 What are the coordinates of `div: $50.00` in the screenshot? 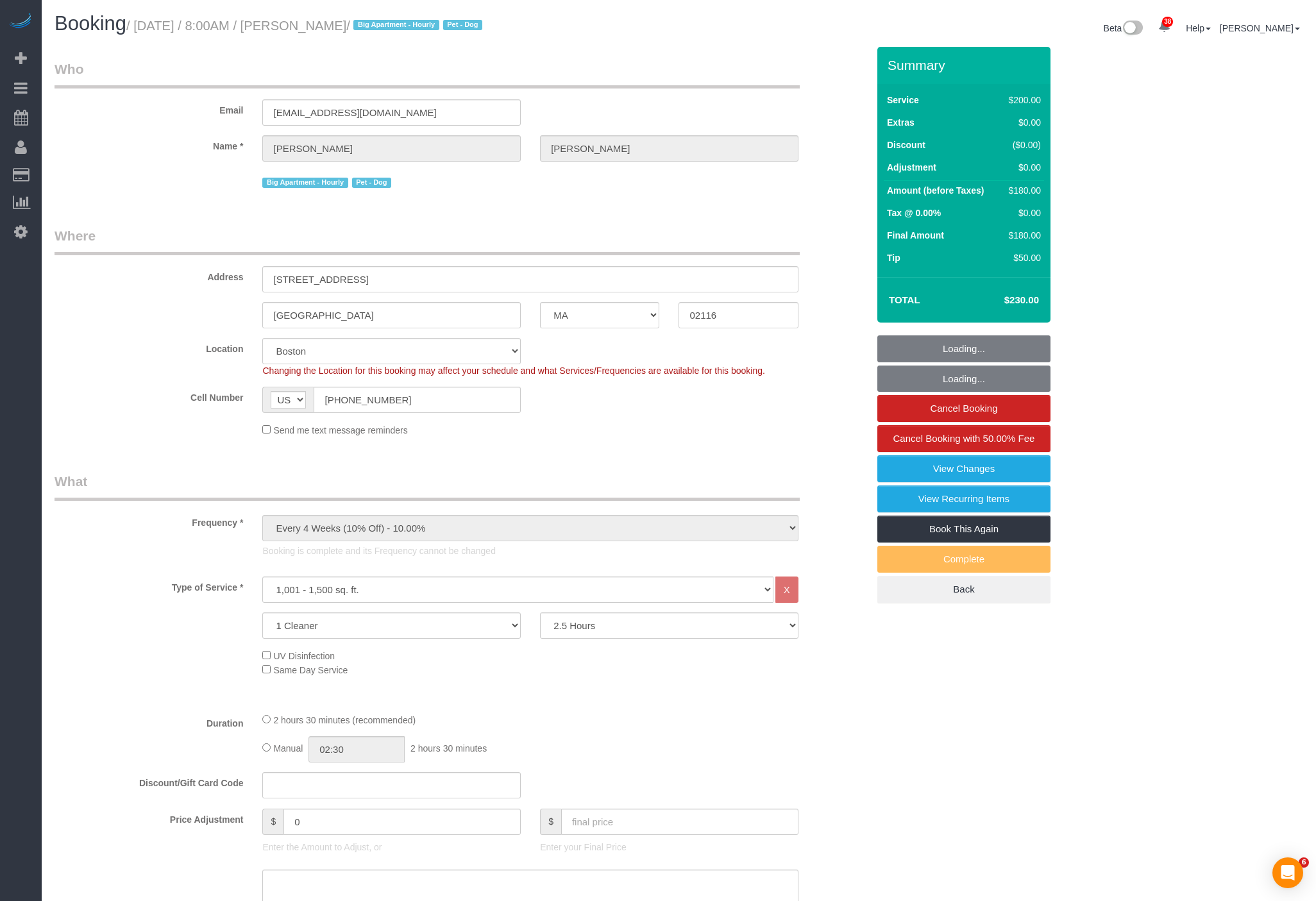 It's located at (1022, 258).